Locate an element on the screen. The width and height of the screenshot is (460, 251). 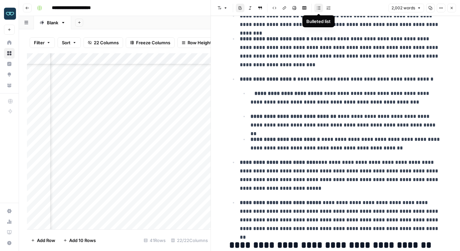
button: 2,002 words is located at coordinates (407, 8).